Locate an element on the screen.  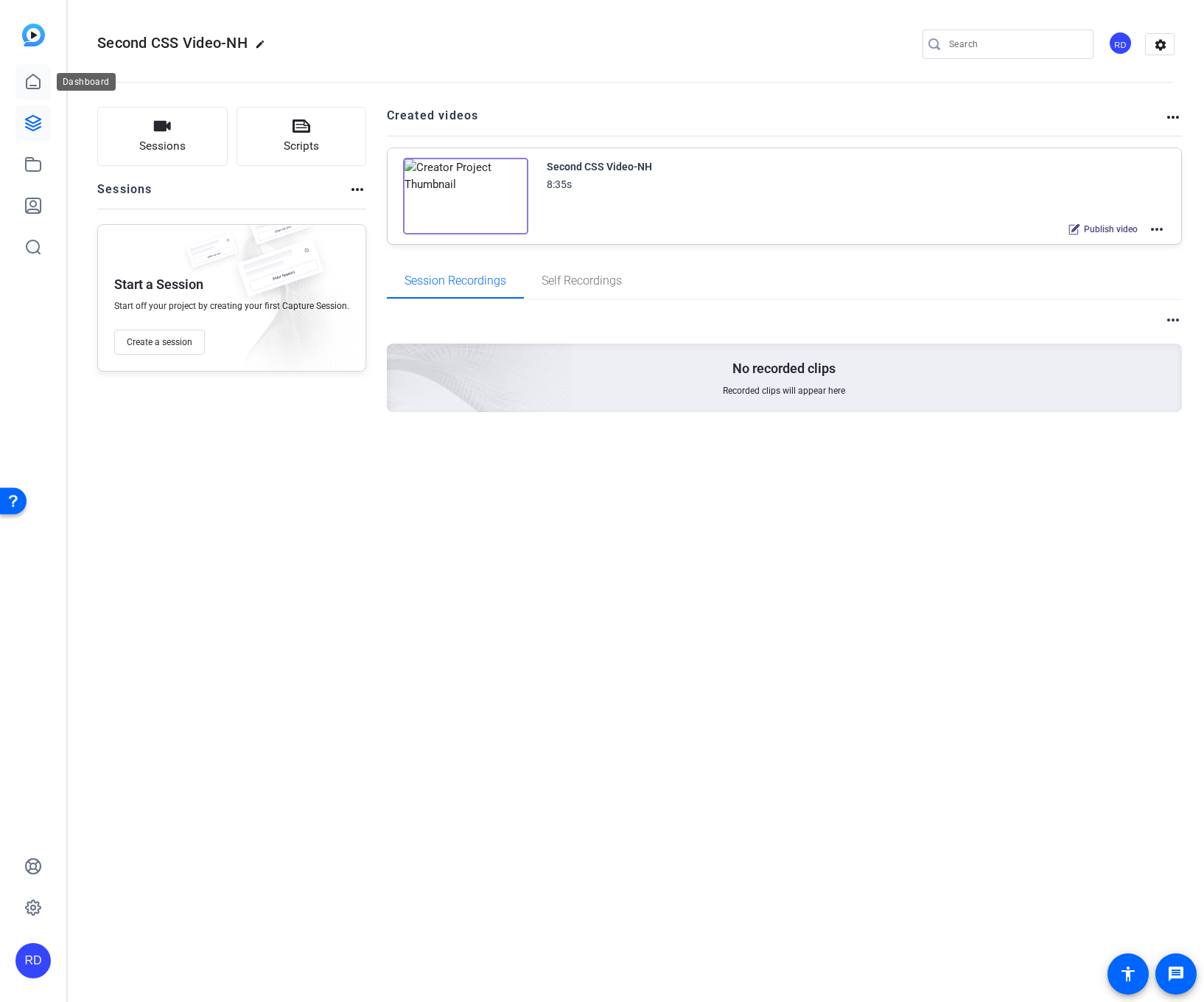
button: Create a session is located at coordinates (159, 342).